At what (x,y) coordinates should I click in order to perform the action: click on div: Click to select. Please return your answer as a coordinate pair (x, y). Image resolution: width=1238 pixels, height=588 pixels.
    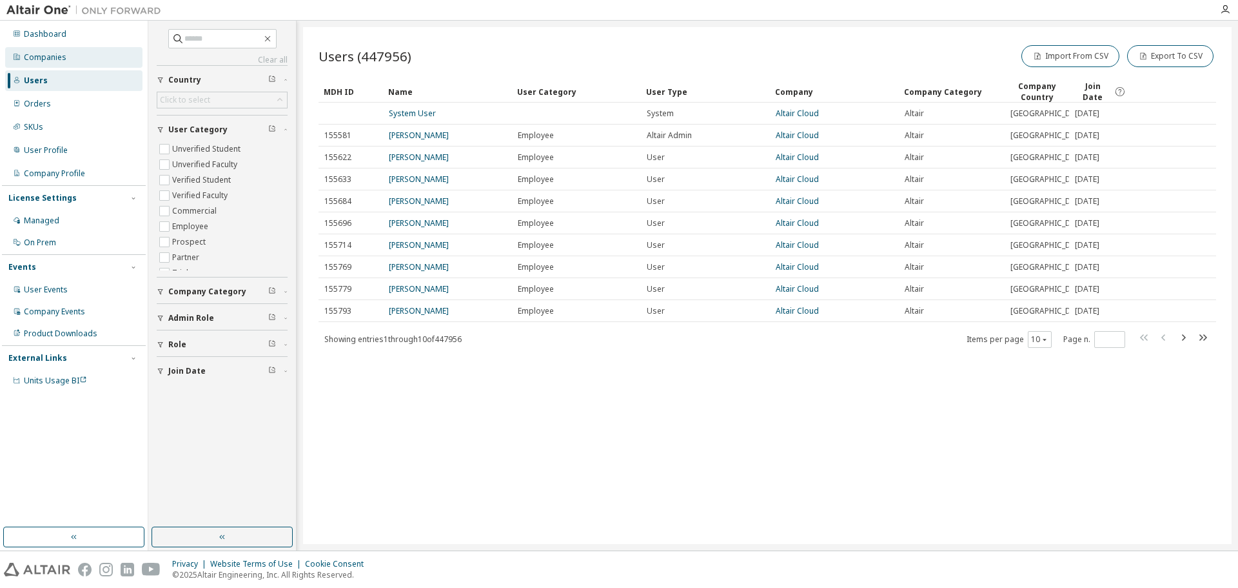
    Looking at the image, I should click on (222, 100).